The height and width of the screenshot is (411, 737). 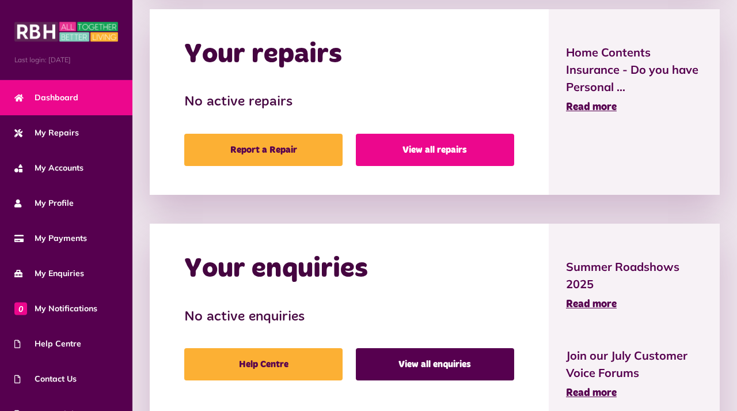 I want to click on span: My Payments, so click(x=51, y=238).